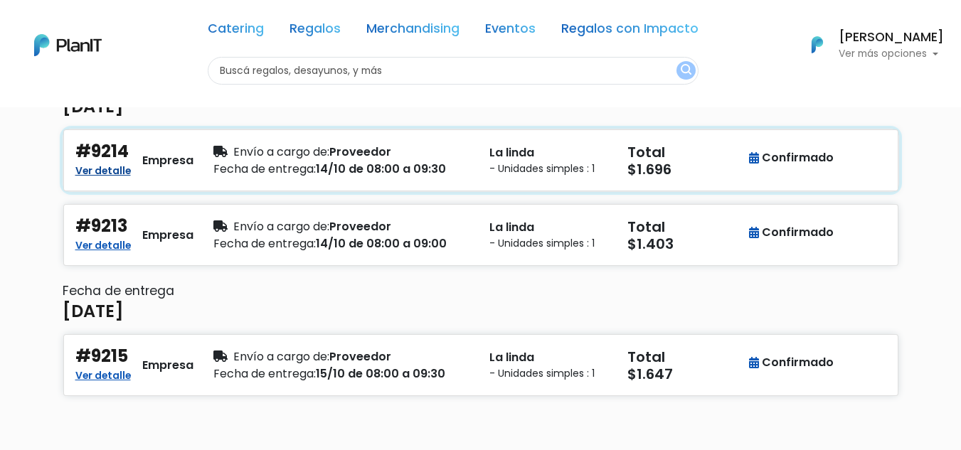 The width and height of the screenshot is (961, 450). What do you see at coordinates (891, 54) in the screenshot?
I see `p: Ver más opciones` at bounding box center [891, 54].